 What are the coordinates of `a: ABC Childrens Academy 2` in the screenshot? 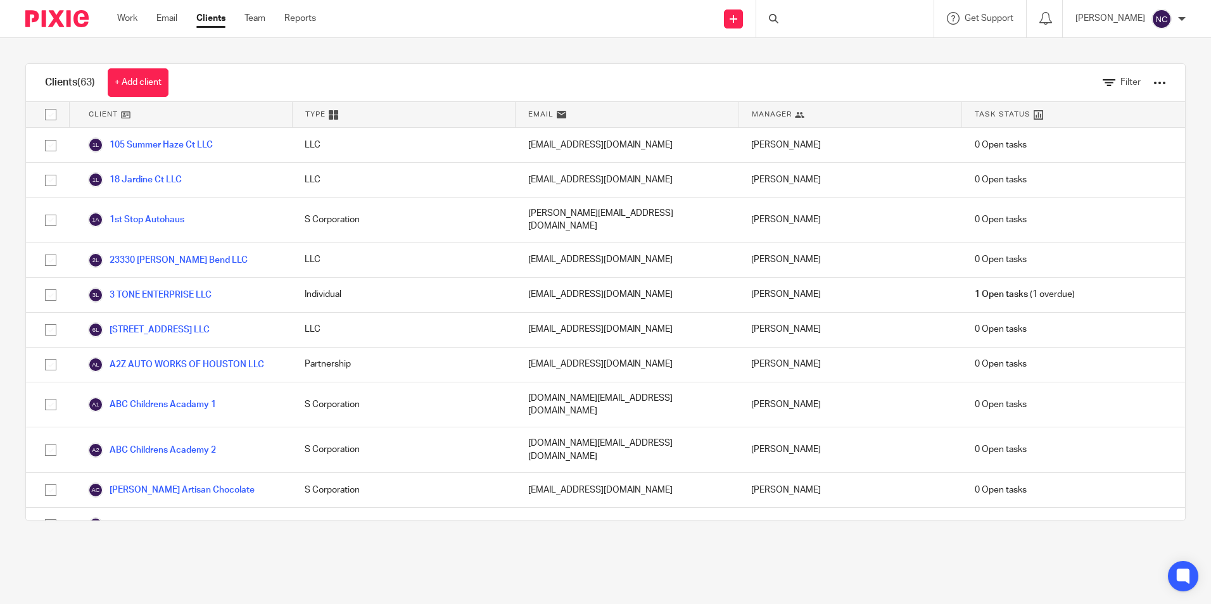 It's located at (152, 450).